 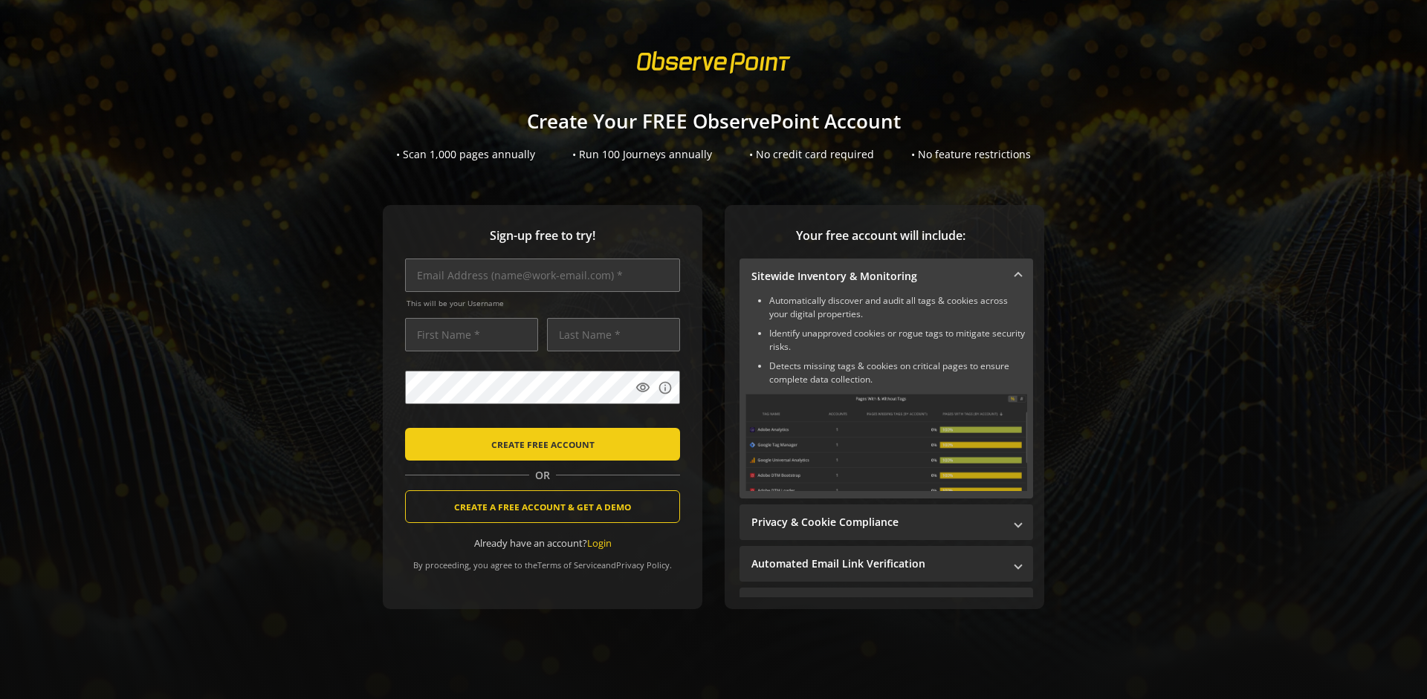 What do you see at coordinates (898, 373) in the screenshot?
I see `li: Detects missing tags & cookies on critical pages to ensure complete data collection.` at bounding box center [898, 373].